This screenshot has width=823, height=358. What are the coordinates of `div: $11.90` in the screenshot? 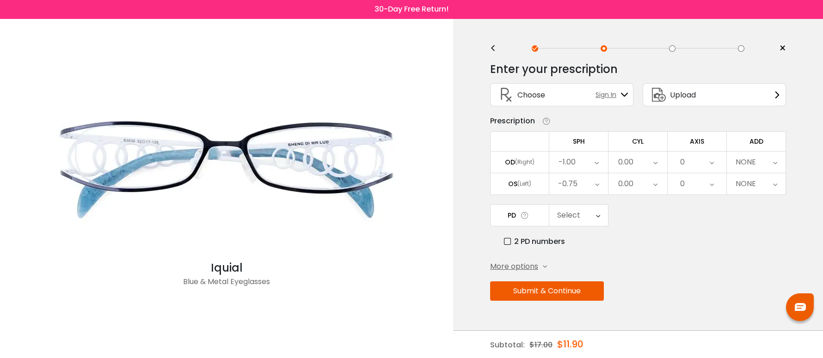 It's located at (570, 344).